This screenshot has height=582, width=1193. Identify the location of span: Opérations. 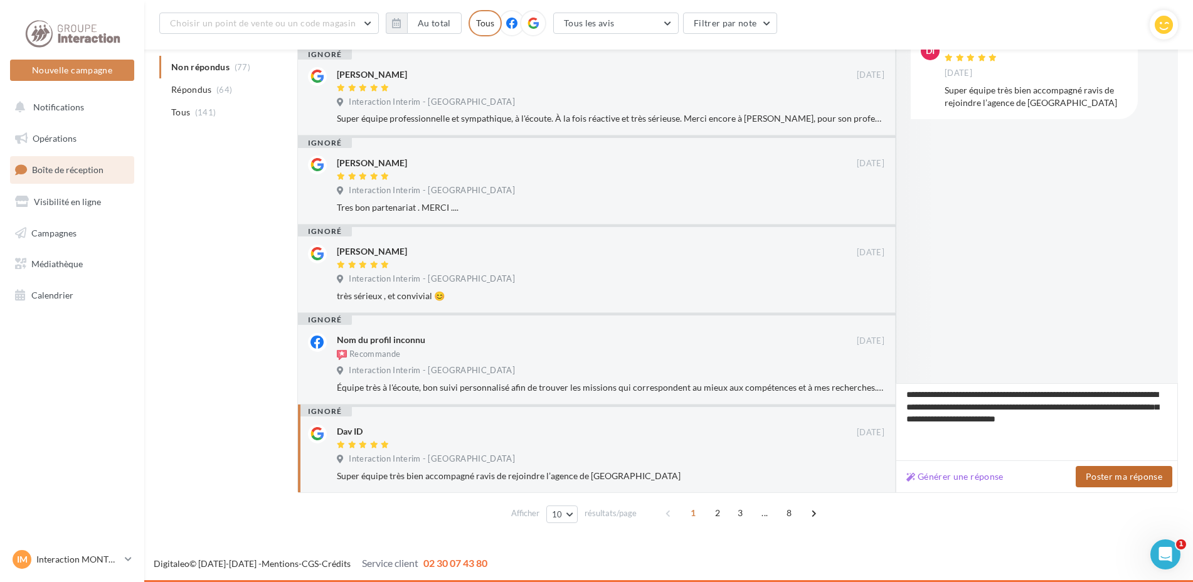
(55, 138).